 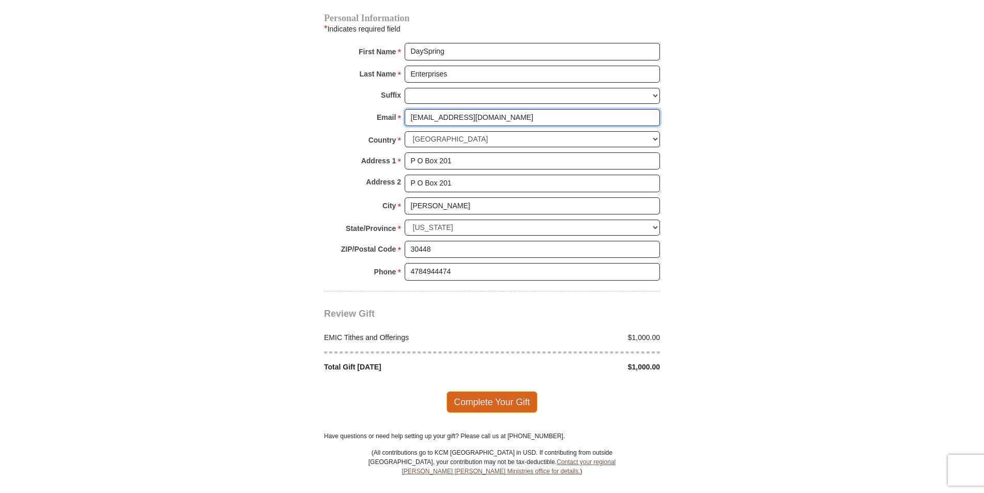 I want to click on div: Indicates required field, so click(x=492, y=29).